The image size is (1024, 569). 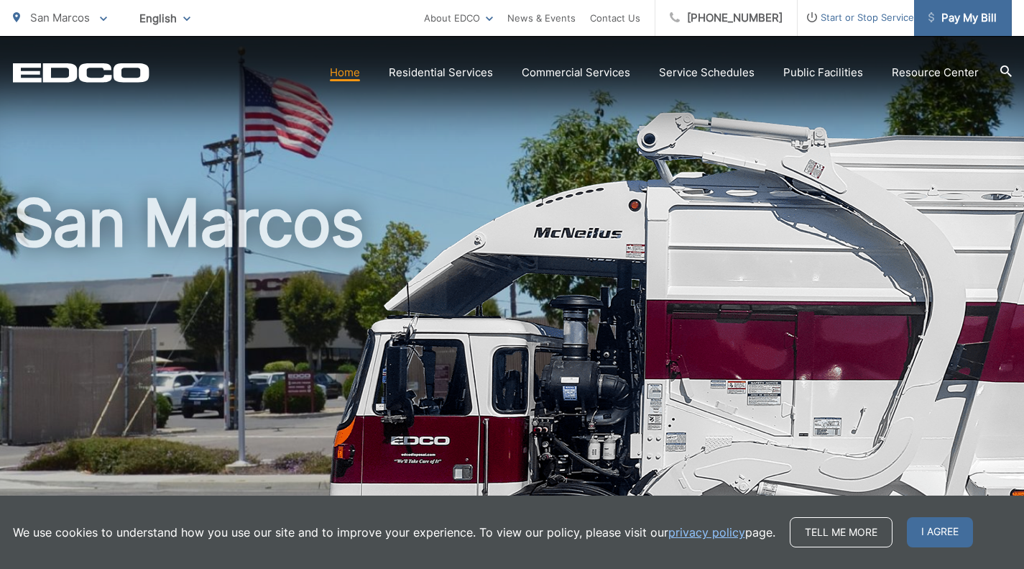 I want to click on a: News & Events, so click(x=541, y=18).